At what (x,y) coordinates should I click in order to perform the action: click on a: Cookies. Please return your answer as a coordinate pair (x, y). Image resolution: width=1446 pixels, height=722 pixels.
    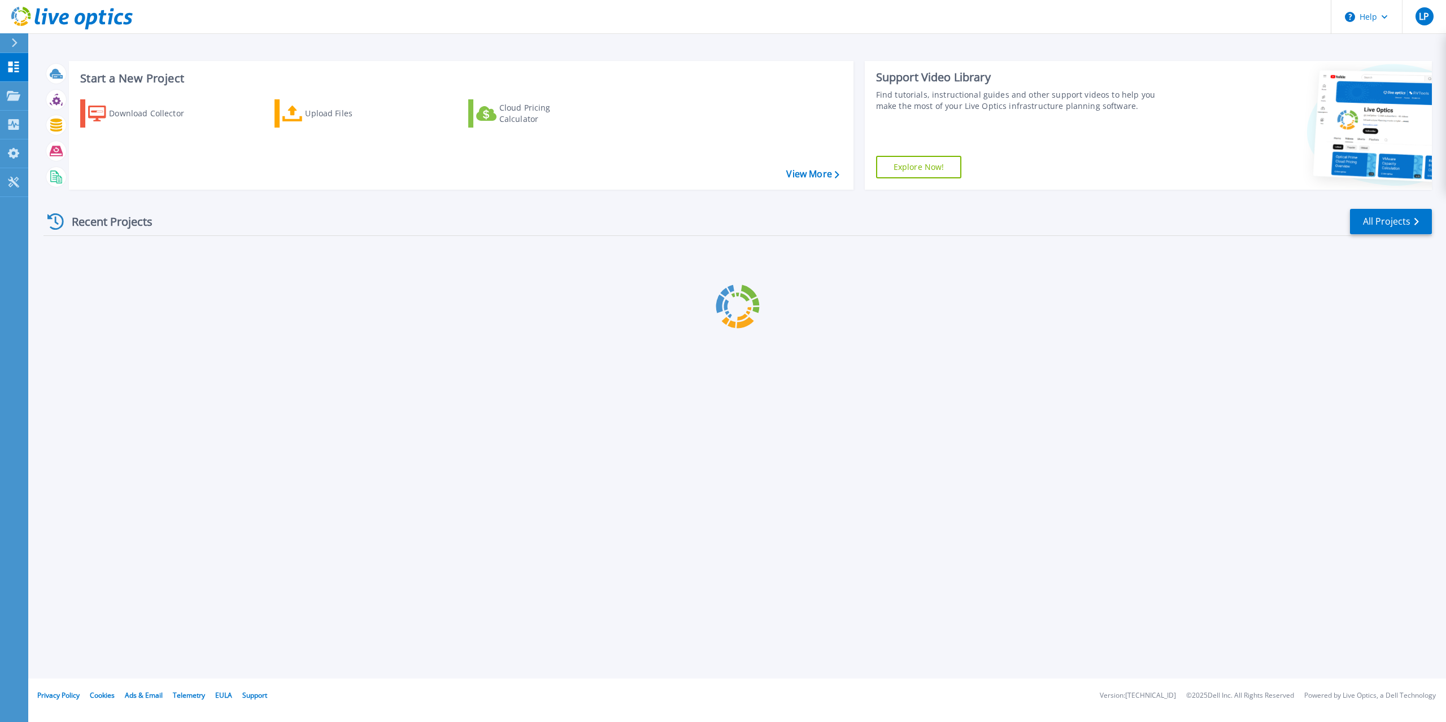
    Looking at the image, I should click on (102, 695).